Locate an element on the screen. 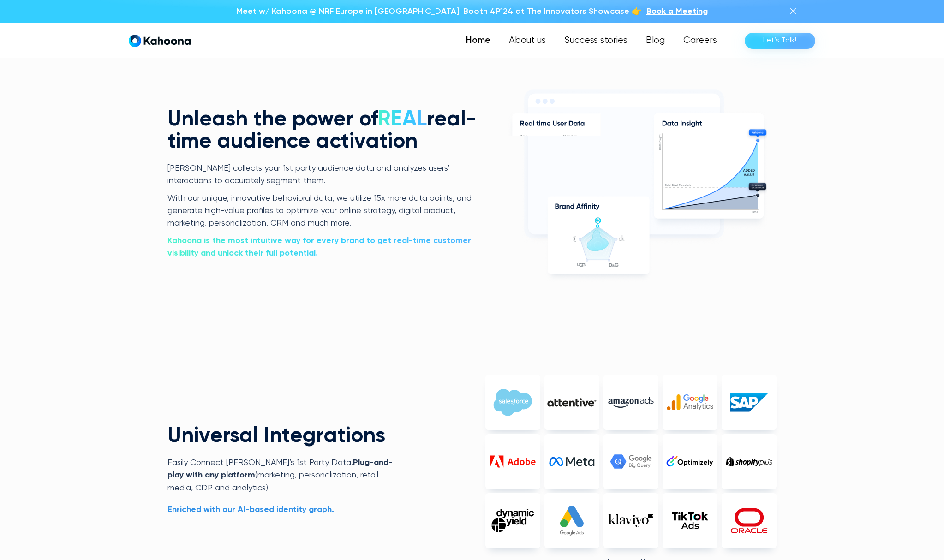 The height and width of the screenshot is (560, 944). h2: Unleash the power of real-time audience activation is located at coordinates (323, 131).